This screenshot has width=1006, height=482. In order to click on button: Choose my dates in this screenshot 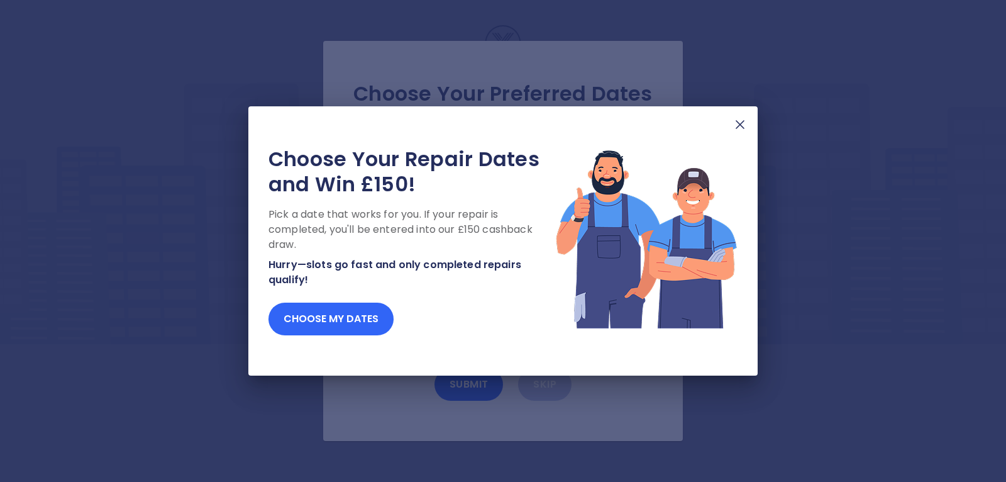, I will do `click(331, 319)`.